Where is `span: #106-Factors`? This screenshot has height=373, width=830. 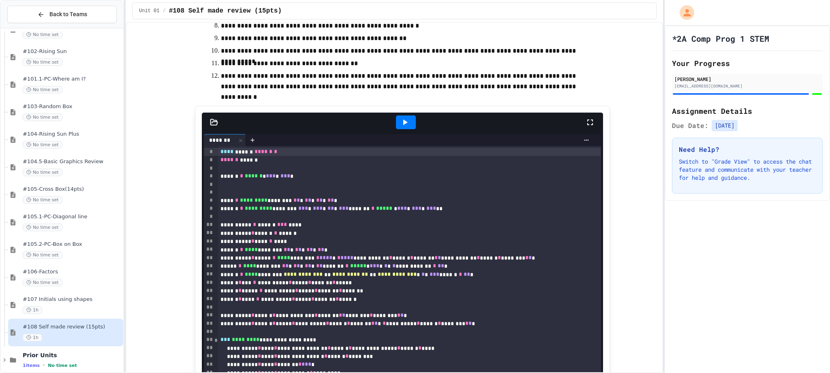 span: #106-Factors is located at coordinates (72, 272).